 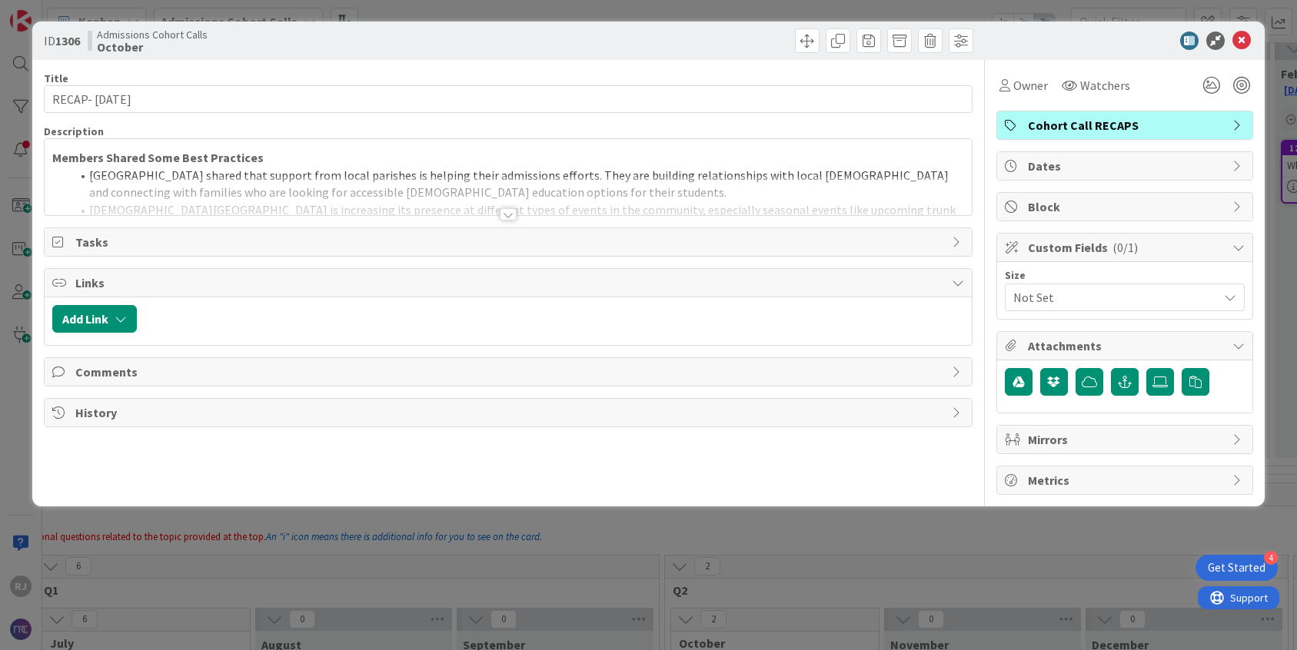 I want to click on span: Support, so click(x=51, y=12).